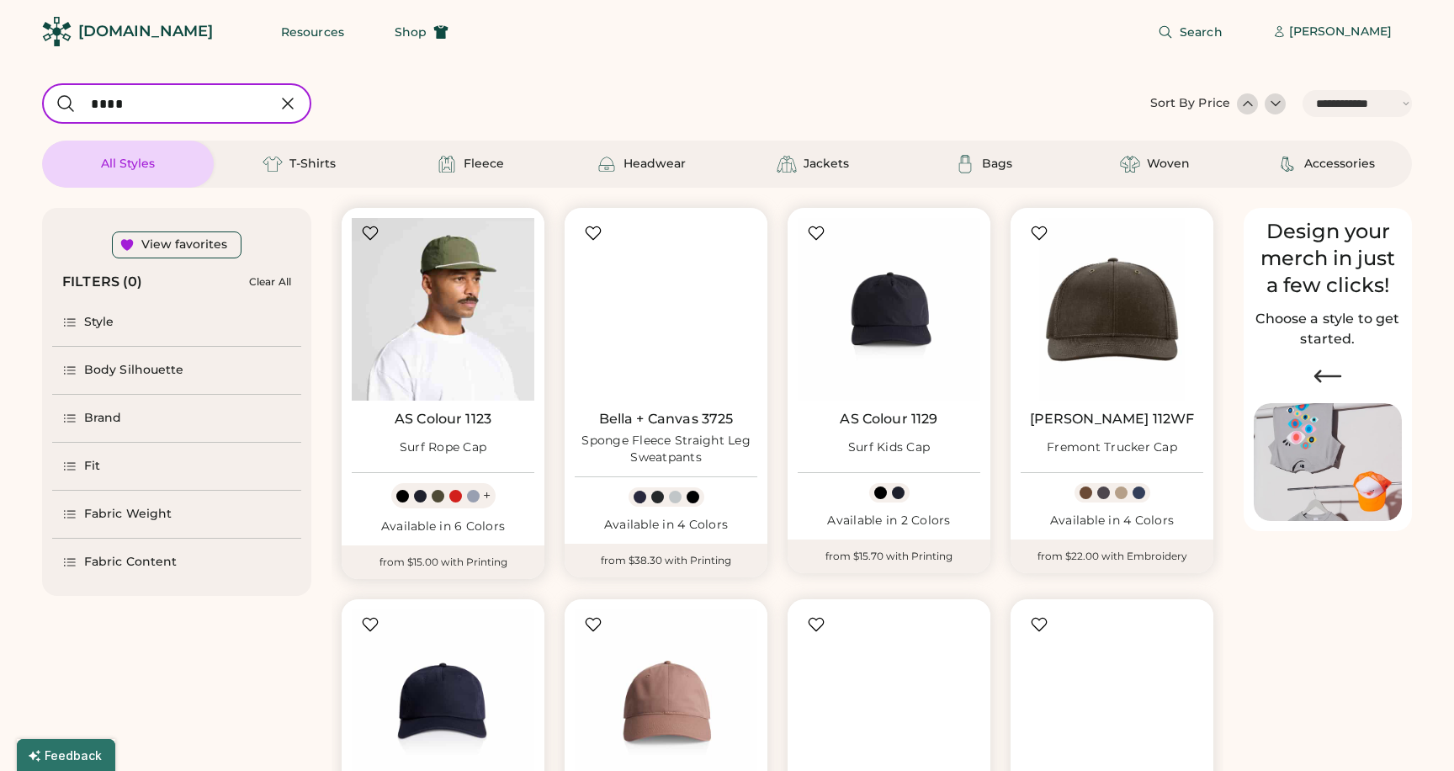  Describe the element at coordinates (92, 466) in the screenshot. I see `div: Fit` at that location.